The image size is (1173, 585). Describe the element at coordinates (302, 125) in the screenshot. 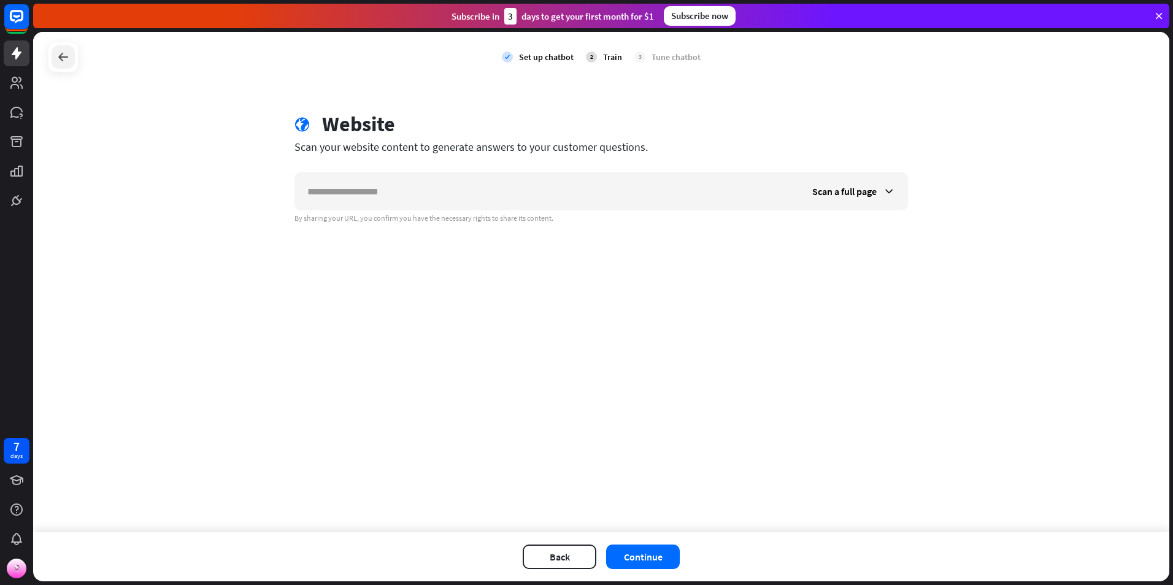

I see `i: globe` at that location.